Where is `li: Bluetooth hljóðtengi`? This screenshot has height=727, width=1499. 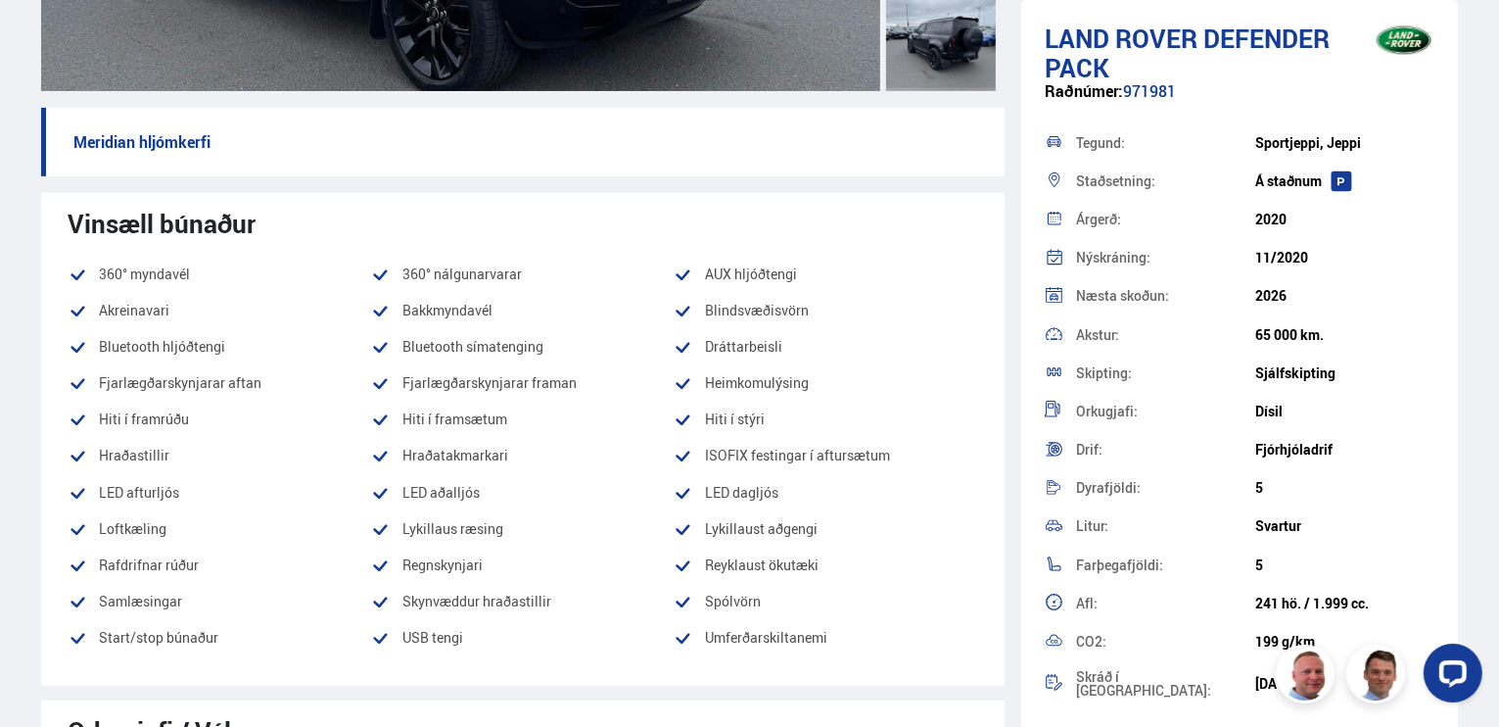
li: Bluetooth hljóðtengi is located at coordinates (219, 347).